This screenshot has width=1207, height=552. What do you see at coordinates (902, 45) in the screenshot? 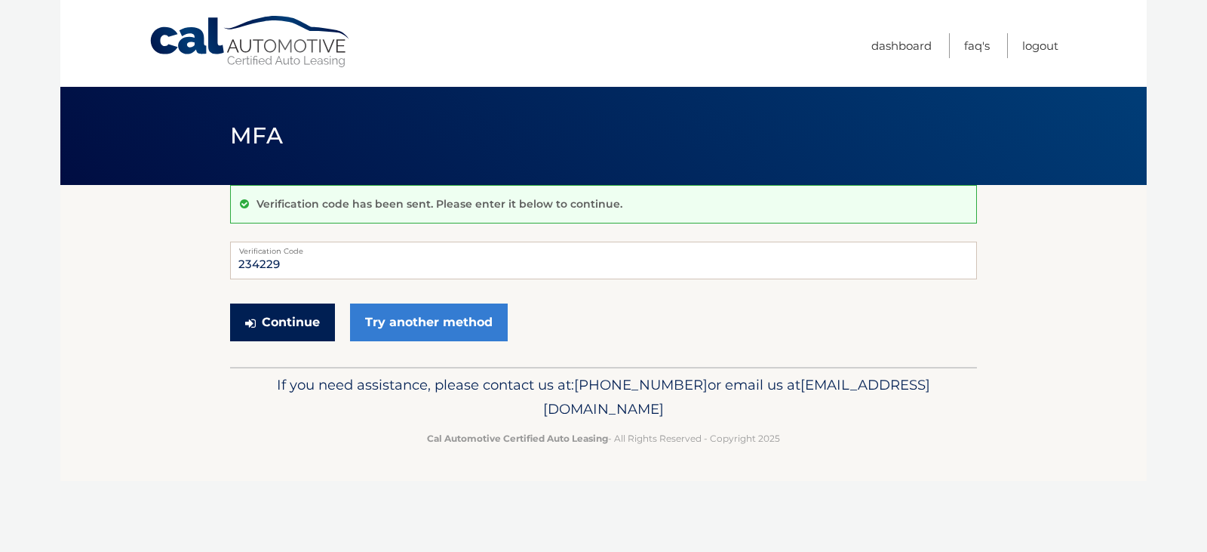
I see `a: Dashboard` at bounding box center [902, 45].